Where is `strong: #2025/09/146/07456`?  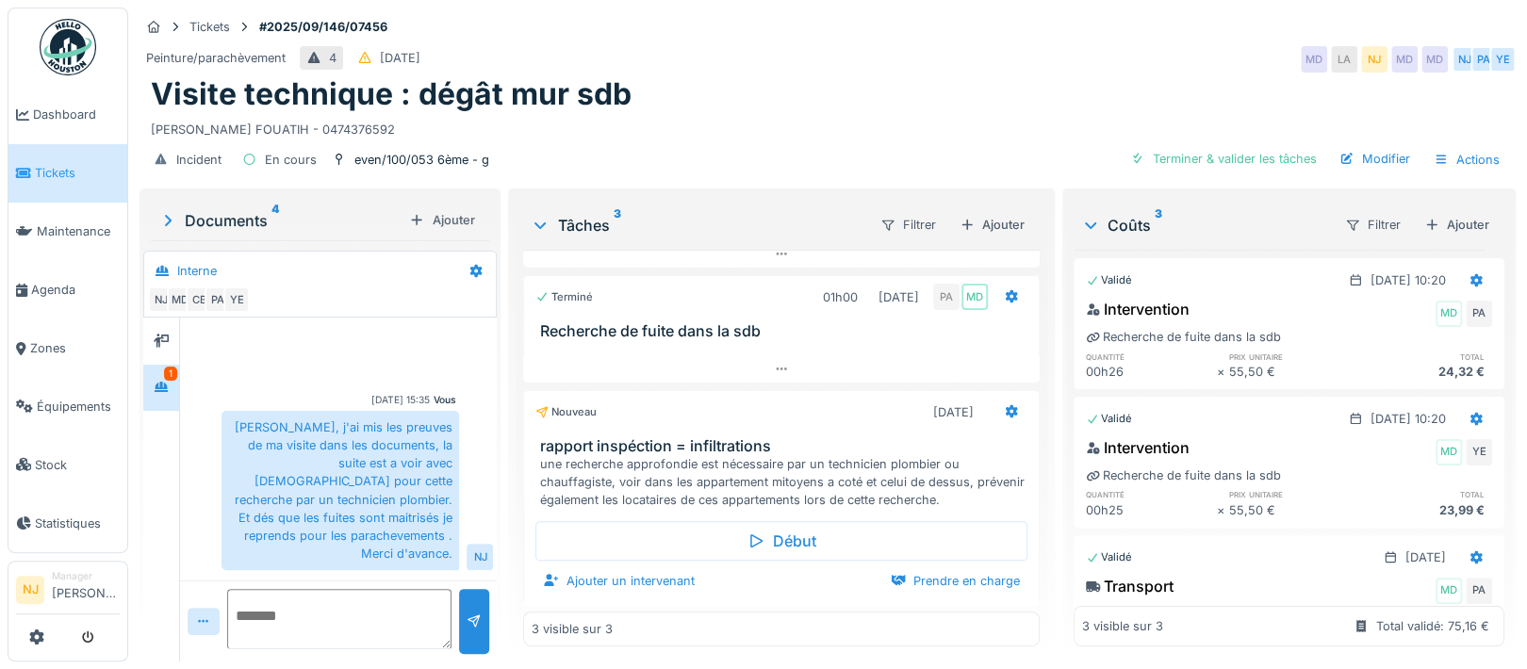
strong: #2025/09/146/07456 is located at coordinates (323, 26).